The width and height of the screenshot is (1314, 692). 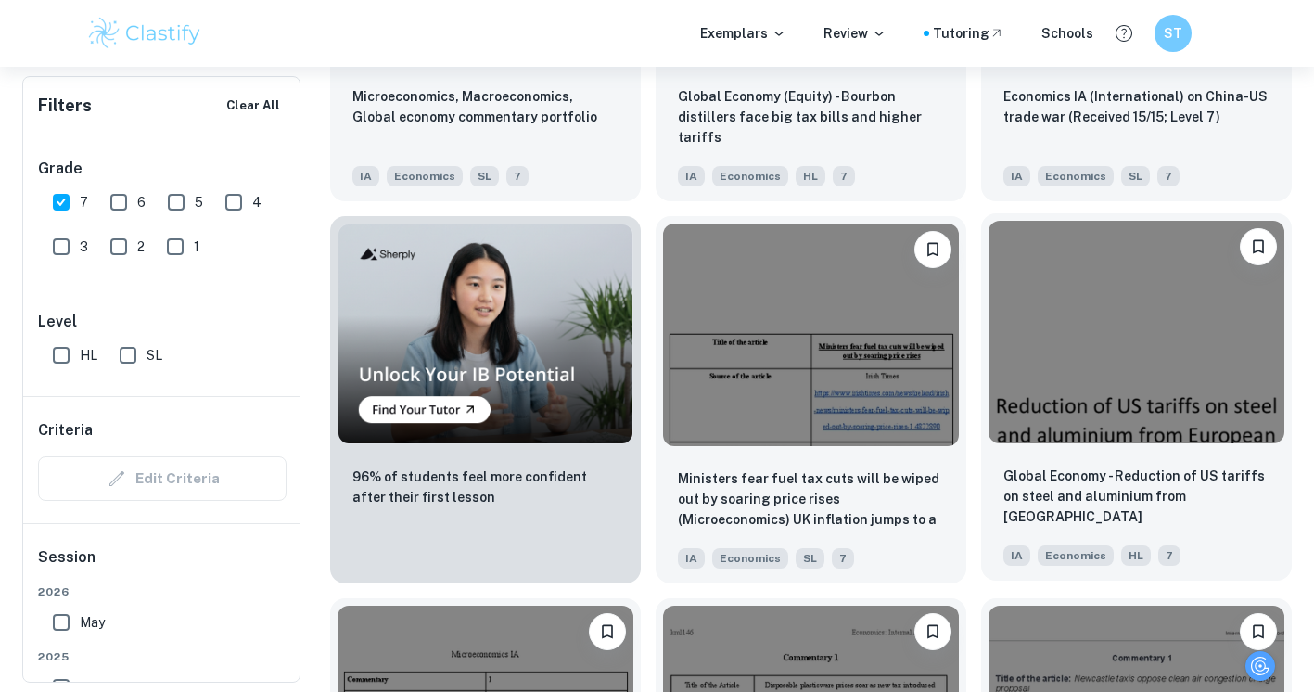 I want to click on h6: Level, so click(x=162, y=322).